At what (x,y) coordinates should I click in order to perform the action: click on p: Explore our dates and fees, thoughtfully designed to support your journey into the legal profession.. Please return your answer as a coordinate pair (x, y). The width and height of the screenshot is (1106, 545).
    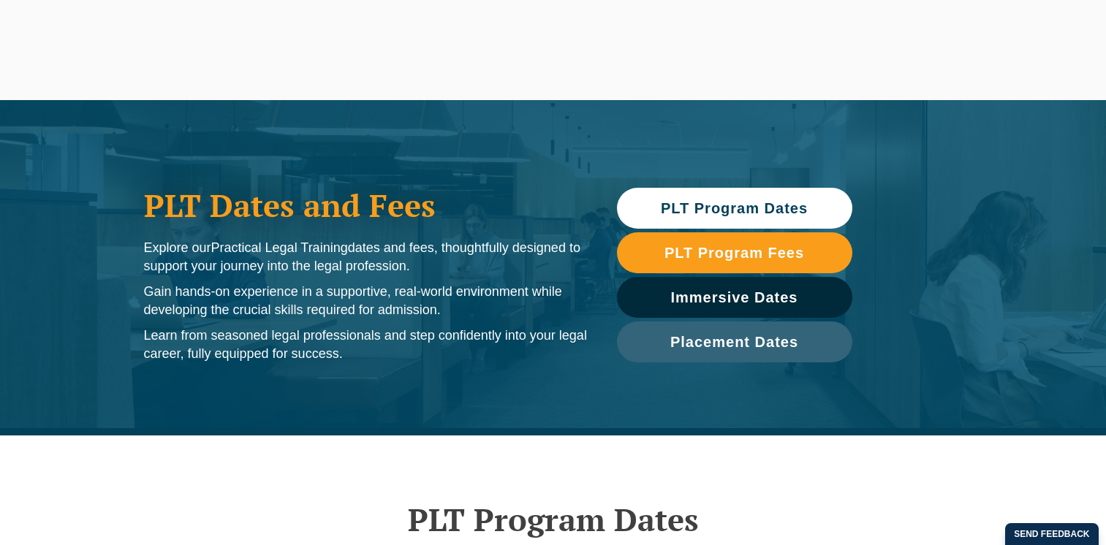
    Looking at the image, I should click on (366, 257).